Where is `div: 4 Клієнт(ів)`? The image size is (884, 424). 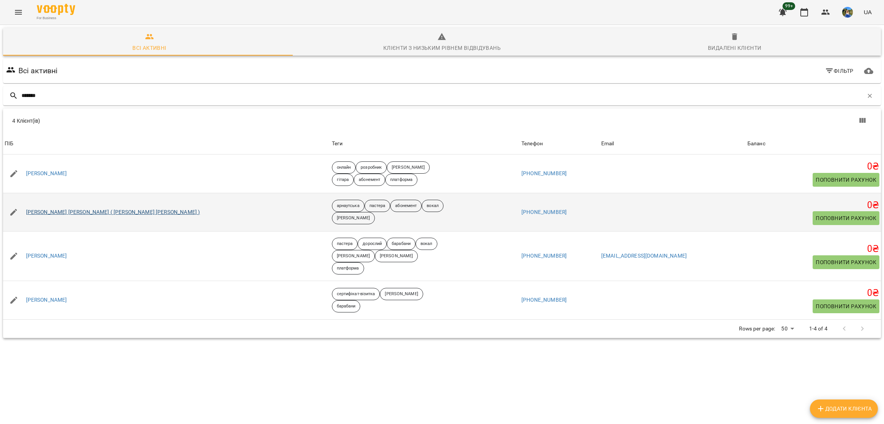 div: 4 Клієнт(ів) is located at coordinates (229, 121).